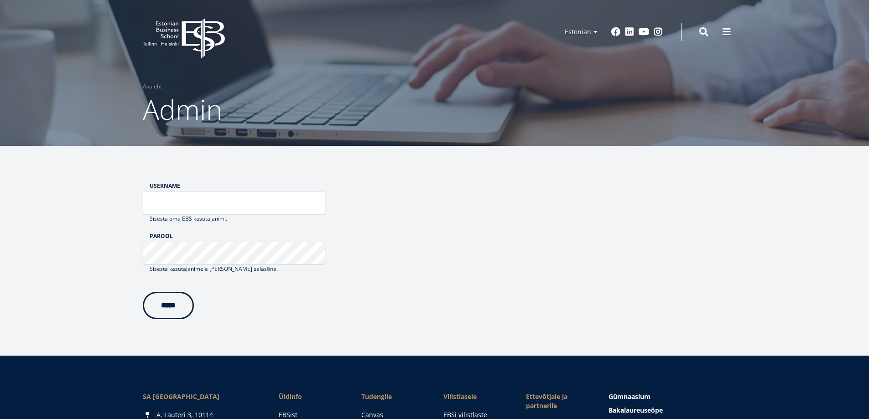 The width and height of the screenshot is (869, 419). I want to click on a: Tudengile, so click(393, 397).